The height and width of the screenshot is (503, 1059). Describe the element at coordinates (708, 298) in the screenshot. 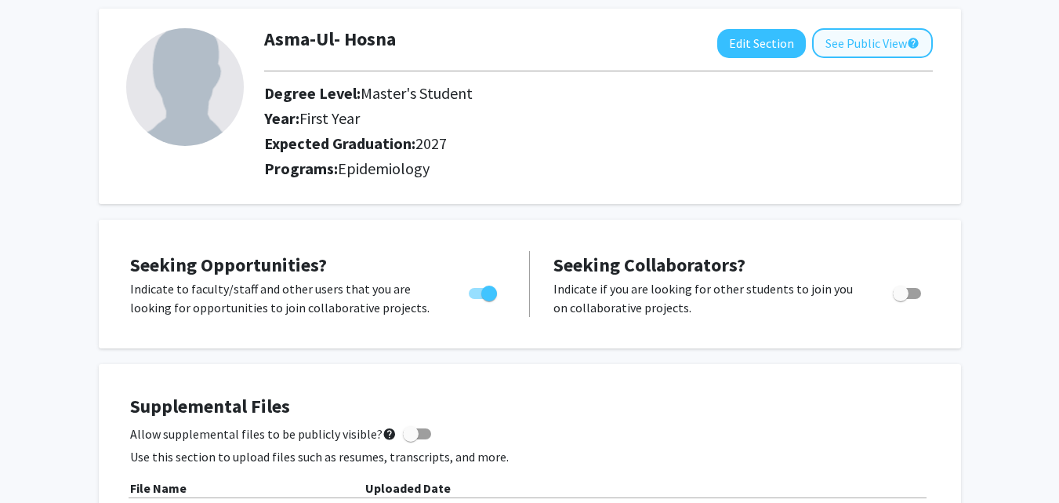

I see `p: Indicate if you are looking for other students to join you on collaborative projects.` at that location.